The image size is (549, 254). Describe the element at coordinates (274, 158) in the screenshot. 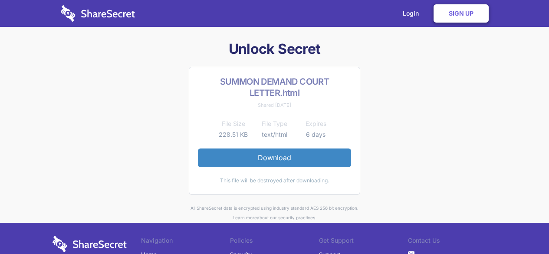

I see `a: Download` at that location.